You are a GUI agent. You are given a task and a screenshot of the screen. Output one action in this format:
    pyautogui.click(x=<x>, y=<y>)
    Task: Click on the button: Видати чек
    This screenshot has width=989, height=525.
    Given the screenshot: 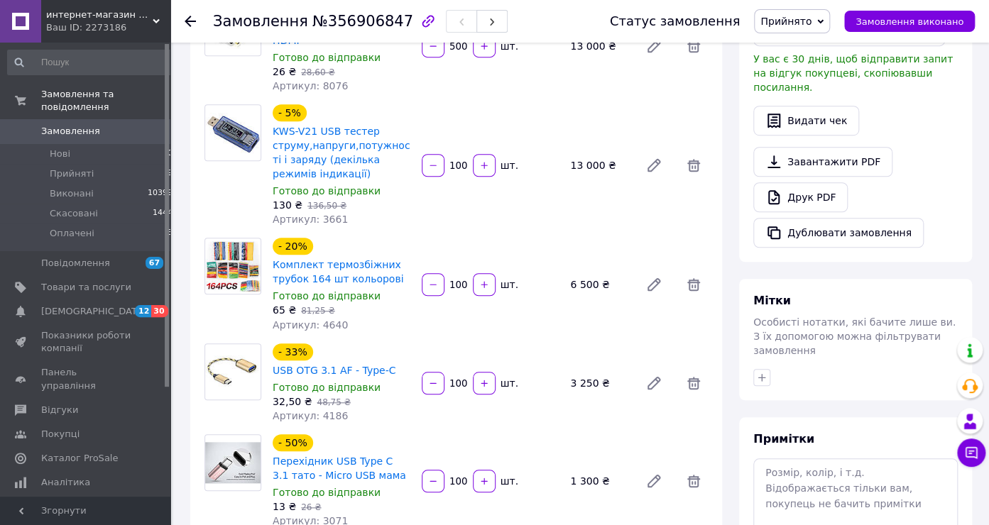 What is the action you would take?
    pyautogui.click(x=805, y=121)
    